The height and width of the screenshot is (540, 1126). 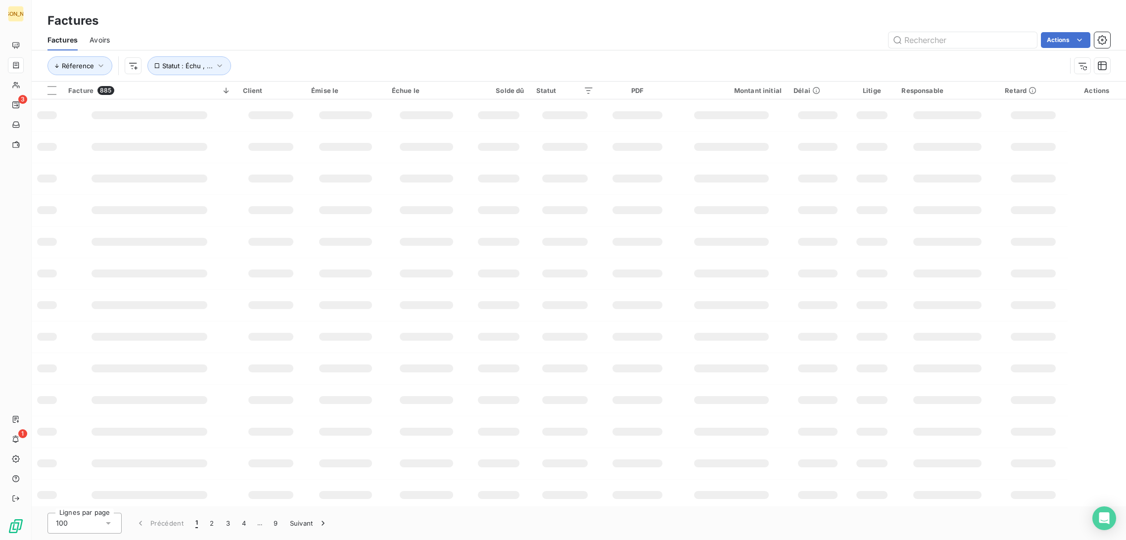 What do you see at coordinates (345, 91) in the screenshot?
I see `div: Émise le` at bounding box center [345, 91].